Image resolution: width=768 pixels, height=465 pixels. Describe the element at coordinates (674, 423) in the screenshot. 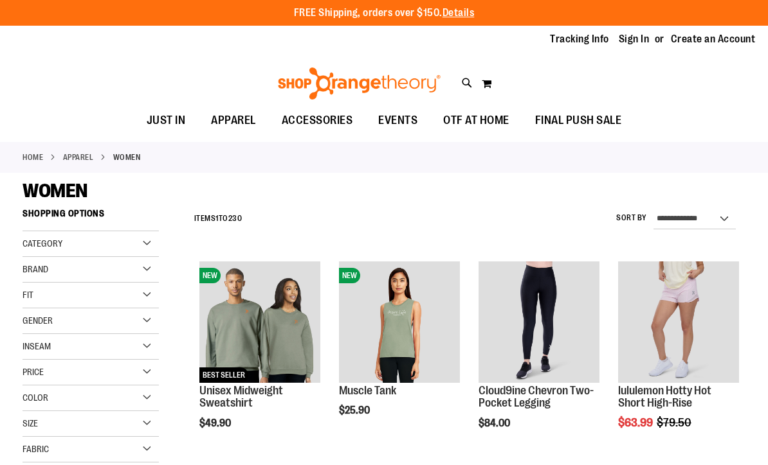

I see `span: $79.50` at that location.